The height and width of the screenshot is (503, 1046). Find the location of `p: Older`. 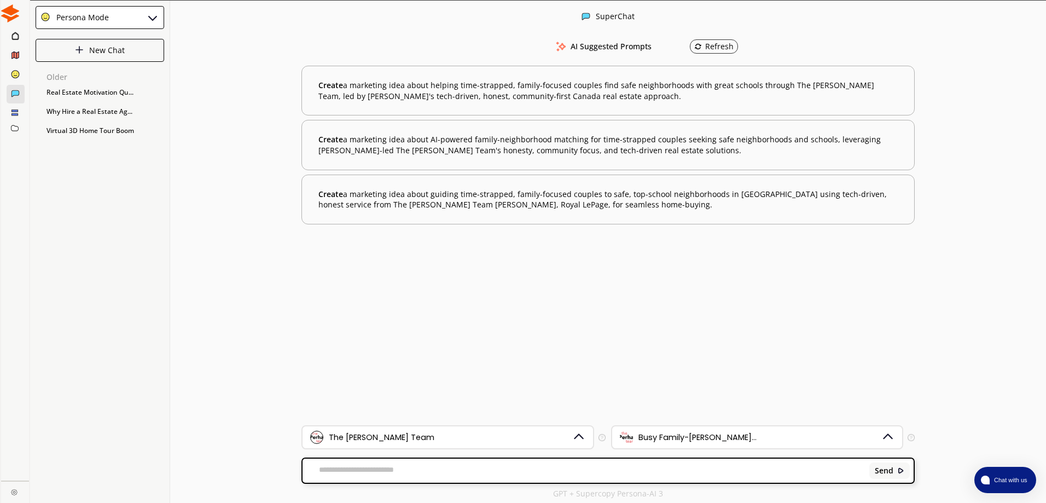

p: Older is located at coordinates (108, 77).